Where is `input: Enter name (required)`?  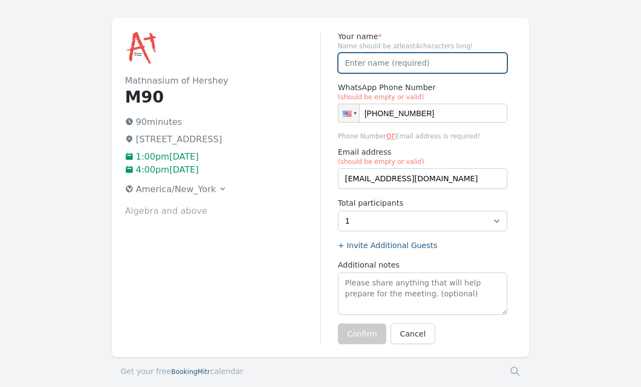 input: Enter name (required) is located at coordinates (423, 63).